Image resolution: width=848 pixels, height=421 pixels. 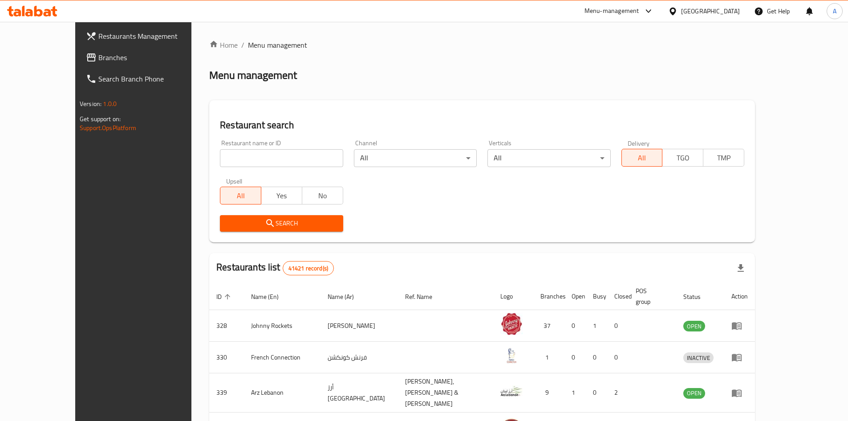 I want to click on span: 41421 record(s), so click(x=308, y=268).